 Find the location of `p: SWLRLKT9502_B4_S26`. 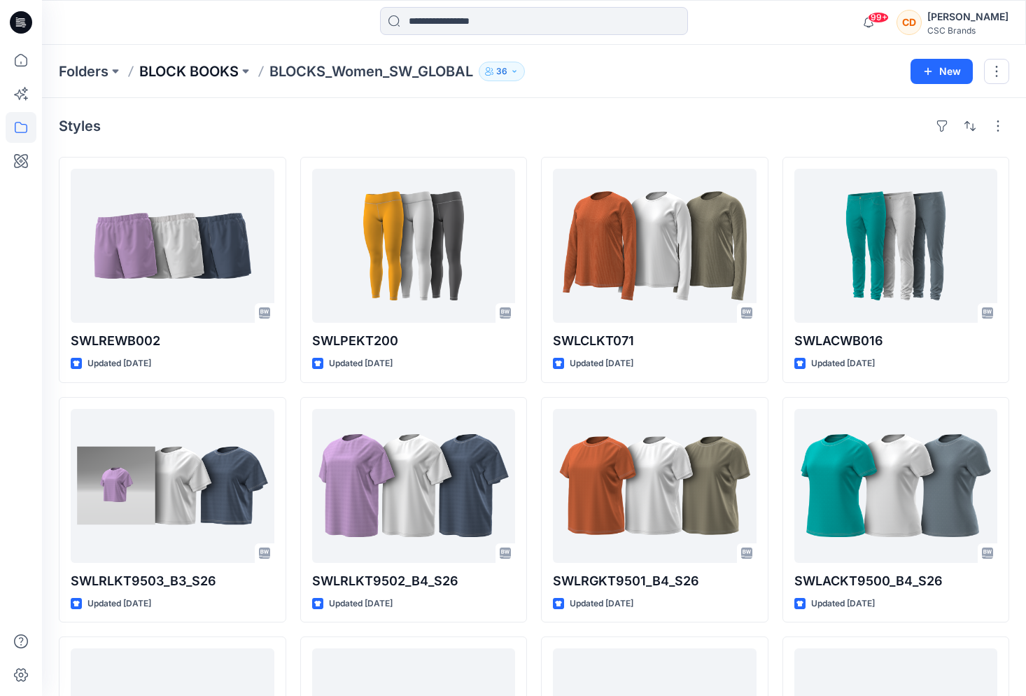

p: SWLRLKT9502_B4_S26 is located at coordinates (414, 581).